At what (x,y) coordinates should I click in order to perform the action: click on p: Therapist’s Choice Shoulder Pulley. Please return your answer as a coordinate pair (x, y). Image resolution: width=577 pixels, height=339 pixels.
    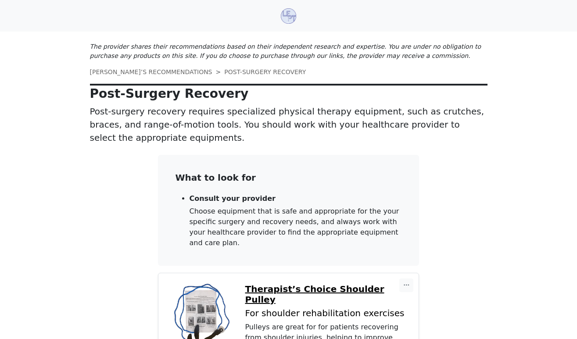
    Looking at the image, I should click on (327, 294).